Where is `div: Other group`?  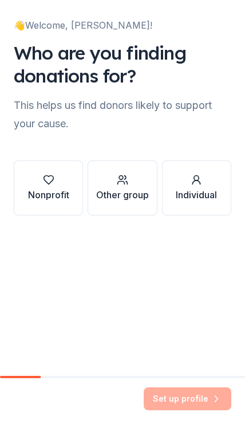 div: Other group is located at coordinates (123, 195).